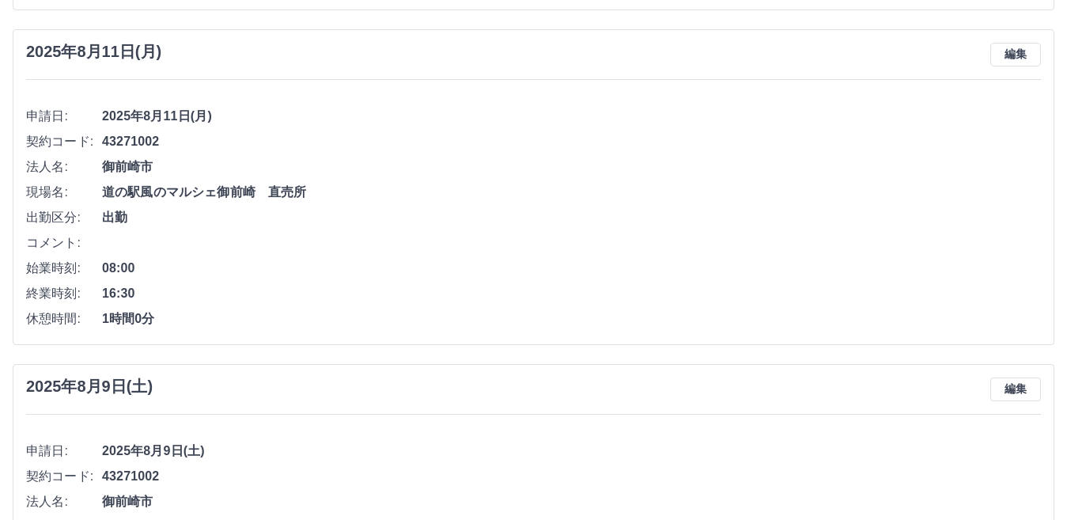 Image resolution: width=1067 pixels, height=520 pixels. Describe the element at coordinates (571, 451) in the screenshot. I see `span: 2025年8月9日(土)` at that location.